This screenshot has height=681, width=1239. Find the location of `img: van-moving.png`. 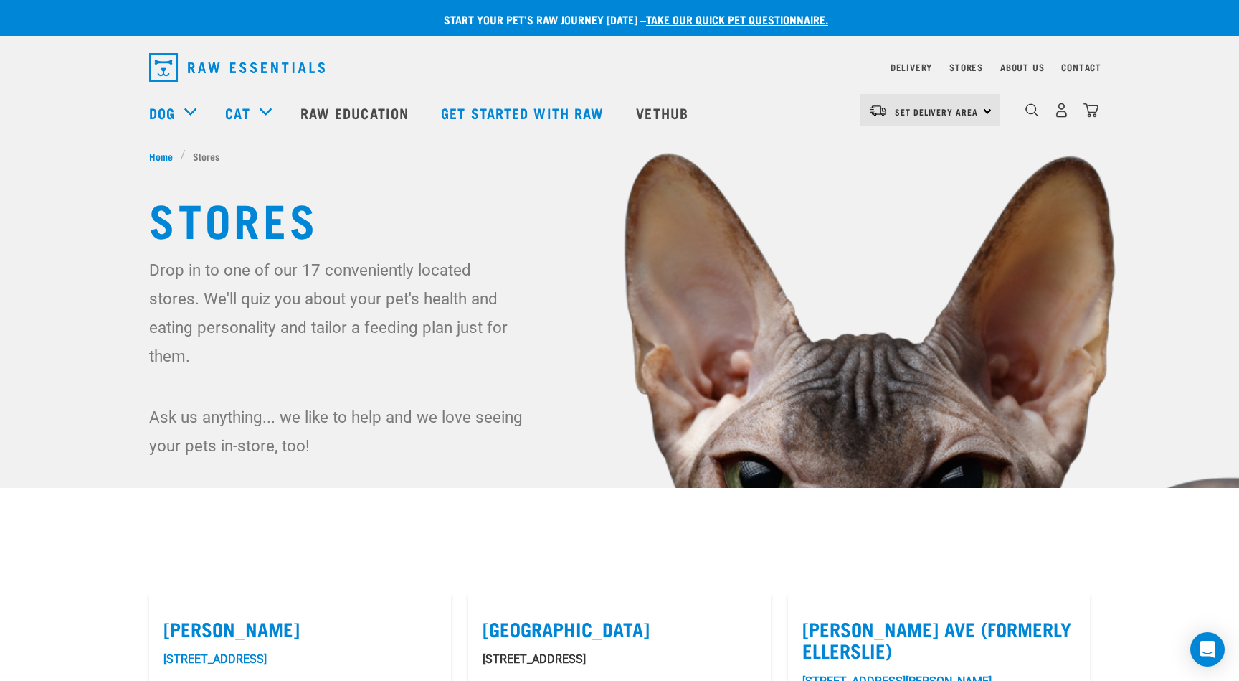

img: van-moving.png is located at coordinates (878, 110).